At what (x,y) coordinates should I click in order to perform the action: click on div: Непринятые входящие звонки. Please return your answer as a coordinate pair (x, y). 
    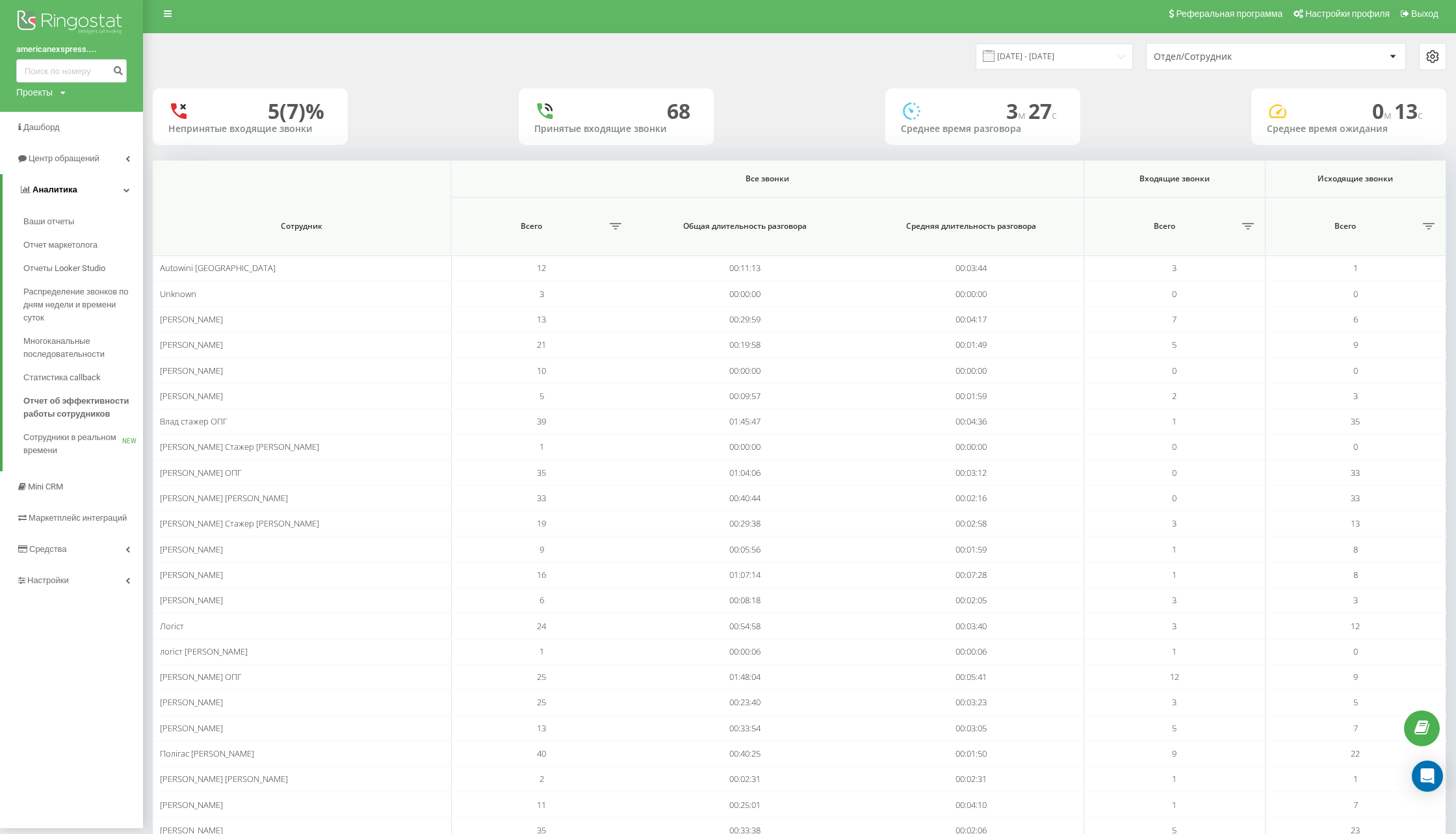
    Looking at the image, I should click on (250, 129).